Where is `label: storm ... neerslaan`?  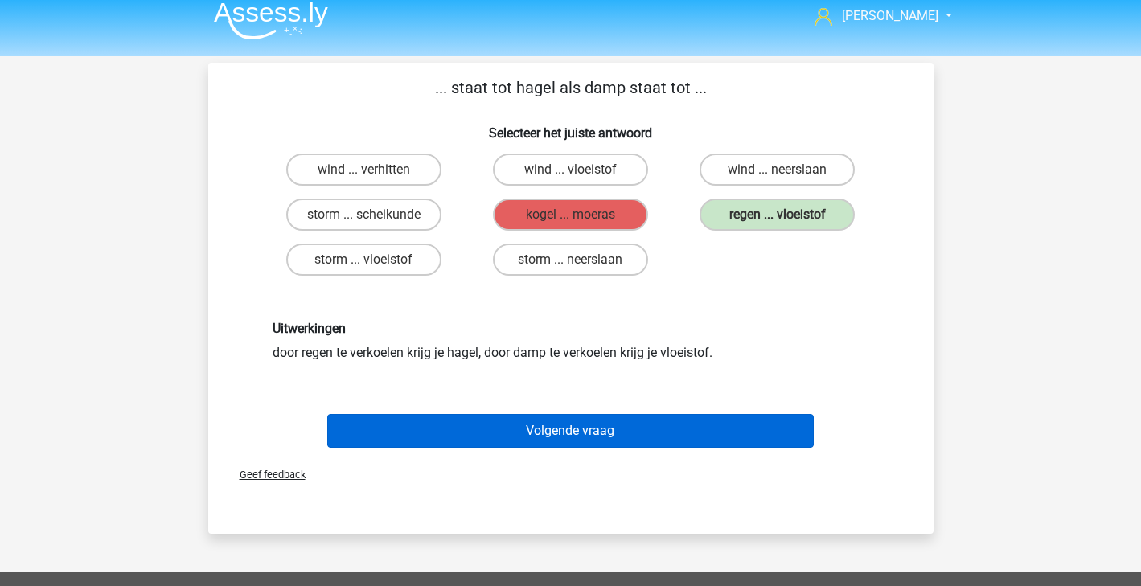
label: storm ... neerslaan is located at coordinates (570, 260).